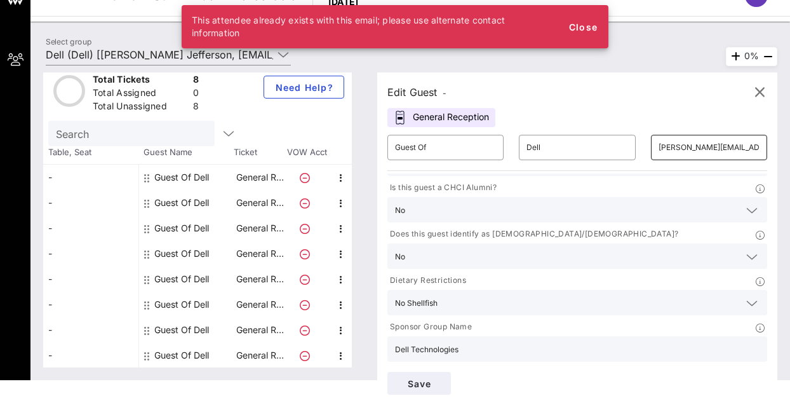 The width and height of the screenshot is (790, 405). Describe the element at coordinates (69, 41) in the screenshot. I see `label: Select group` at that location.